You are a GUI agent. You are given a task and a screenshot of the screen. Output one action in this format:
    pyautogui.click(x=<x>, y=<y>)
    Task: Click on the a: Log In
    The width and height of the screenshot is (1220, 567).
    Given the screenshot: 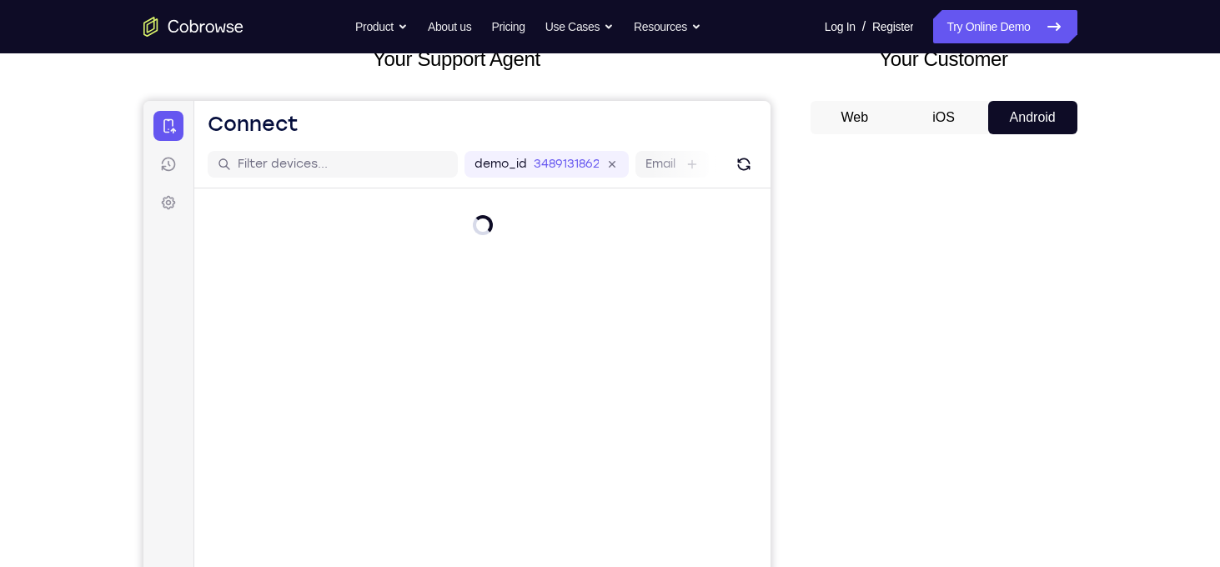 What is the action you would take?
    pyautogui.click(x=840, y=27)
    